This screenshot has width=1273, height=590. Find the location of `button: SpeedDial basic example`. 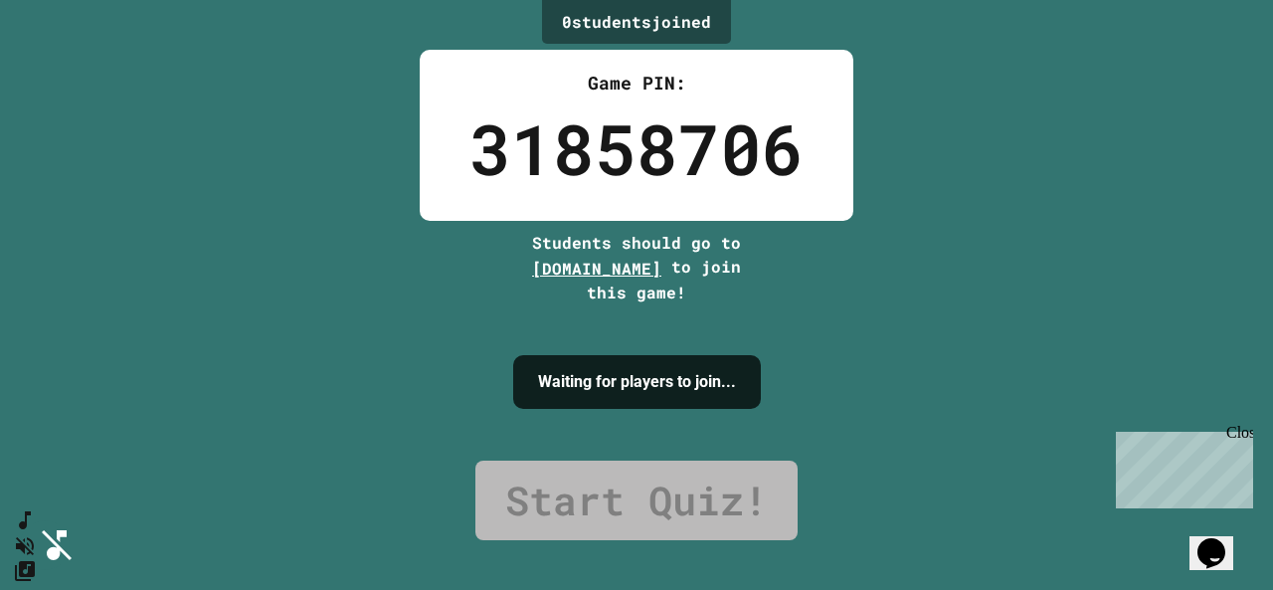

button: SpeedDial basic example is located at coordinates (25, 520).